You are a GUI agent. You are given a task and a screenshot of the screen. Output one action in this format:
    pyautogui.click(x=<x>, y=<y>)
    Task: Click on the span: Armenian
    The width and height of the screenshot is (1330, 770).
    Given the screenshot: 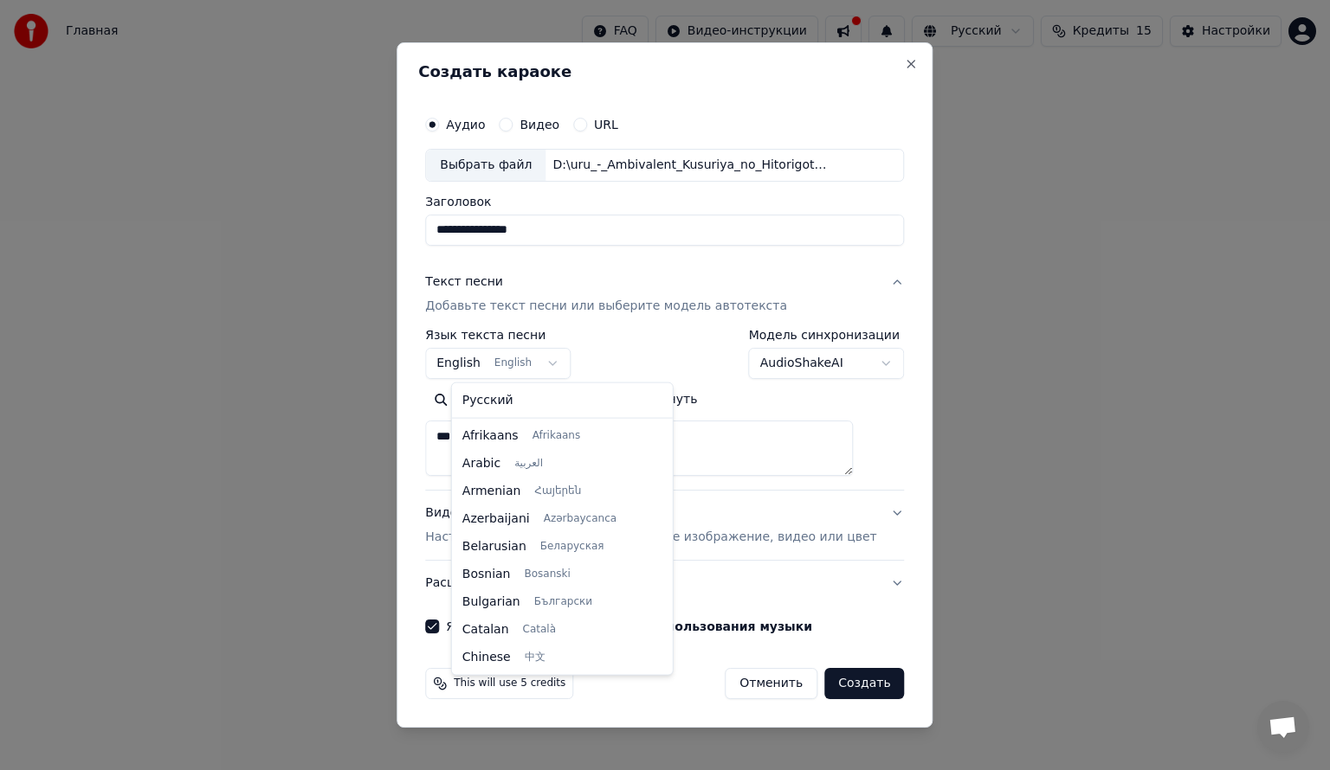 What is the action you would take?
    pyautogui.click(x=492, y=492)
    